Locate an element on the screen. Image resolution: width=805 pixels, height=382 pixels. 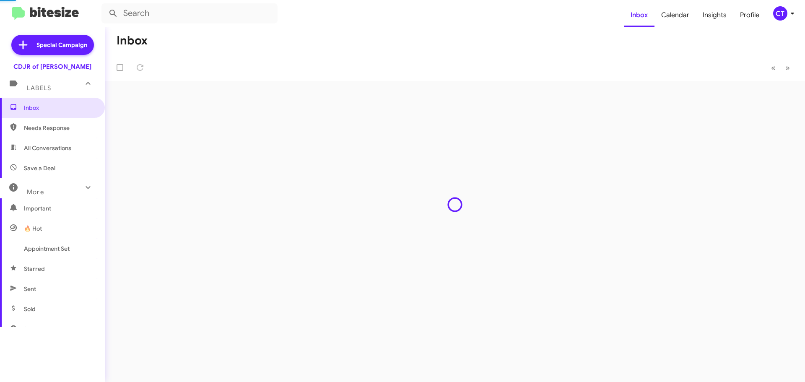
span: Calendar is located at coordinates (675, 15).